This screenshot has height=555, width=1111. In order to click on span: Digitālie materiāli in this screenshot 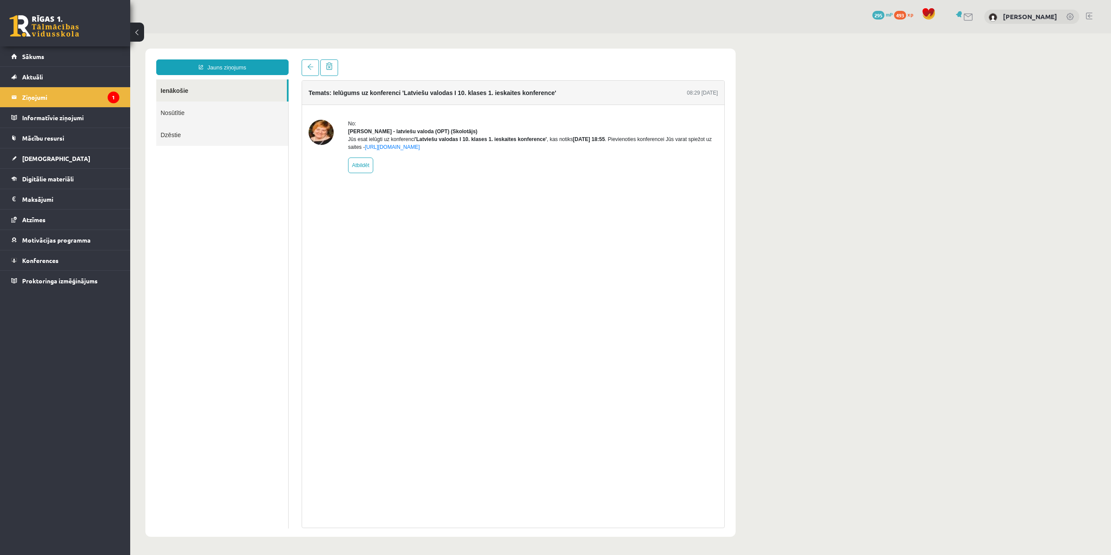, I will do `click(48, 179)`.